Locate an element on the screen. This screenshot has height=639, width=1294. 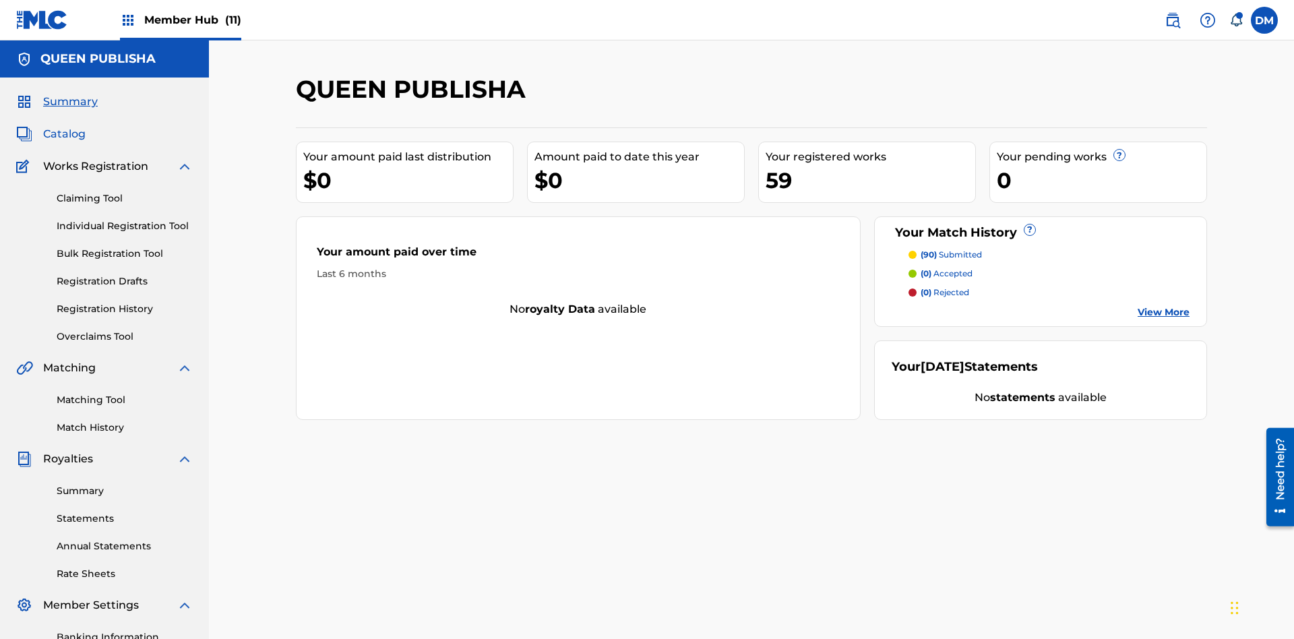
div: Amount paid to date this year is located at coordinates (639, 157).